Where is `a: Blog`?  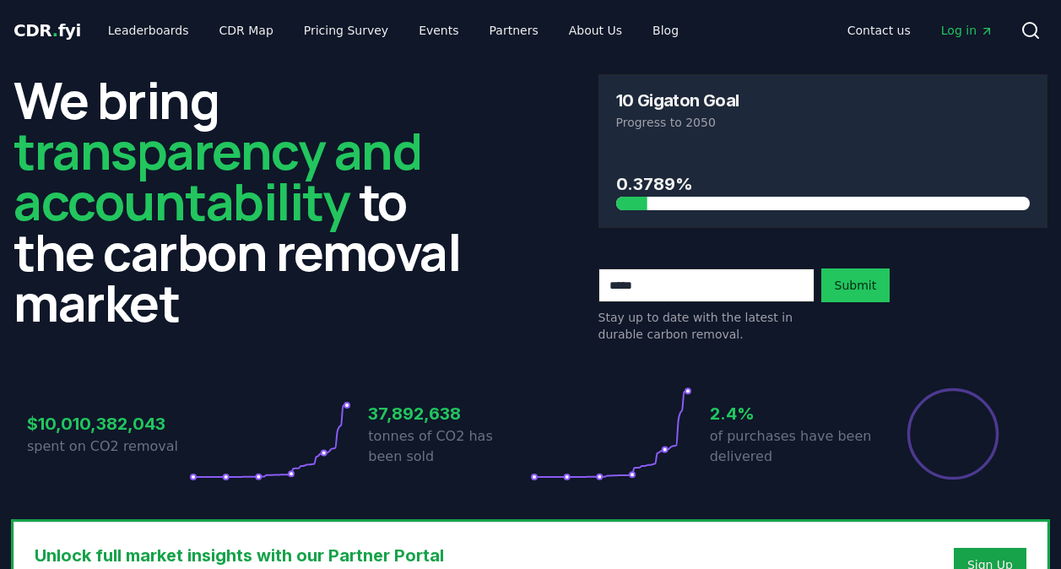 a: Blog is located at coordinates (665, 30).